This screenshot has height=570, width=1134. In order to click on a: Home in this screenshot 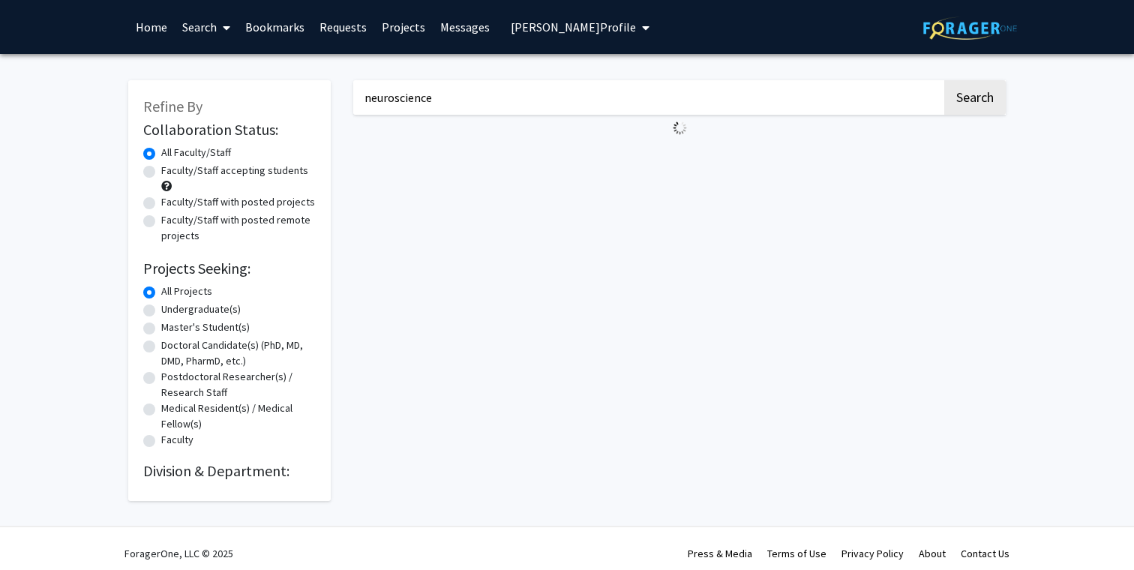, I will do `click(151, 27)`.